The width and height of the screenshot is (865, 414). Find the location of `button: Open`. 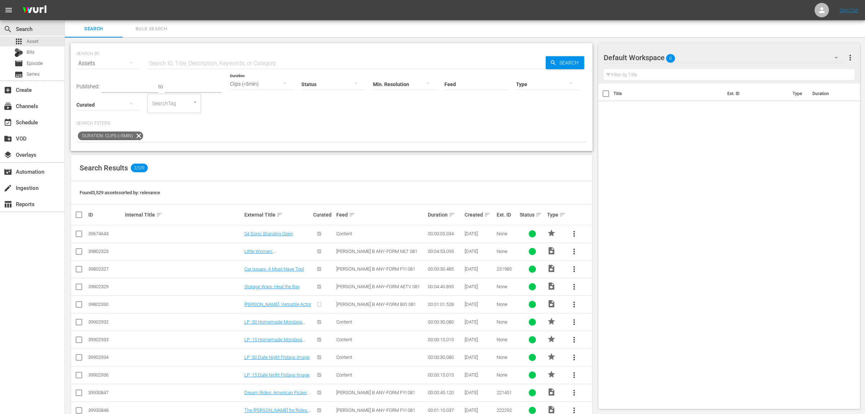

button: Open is located at coordinates (195, 102).